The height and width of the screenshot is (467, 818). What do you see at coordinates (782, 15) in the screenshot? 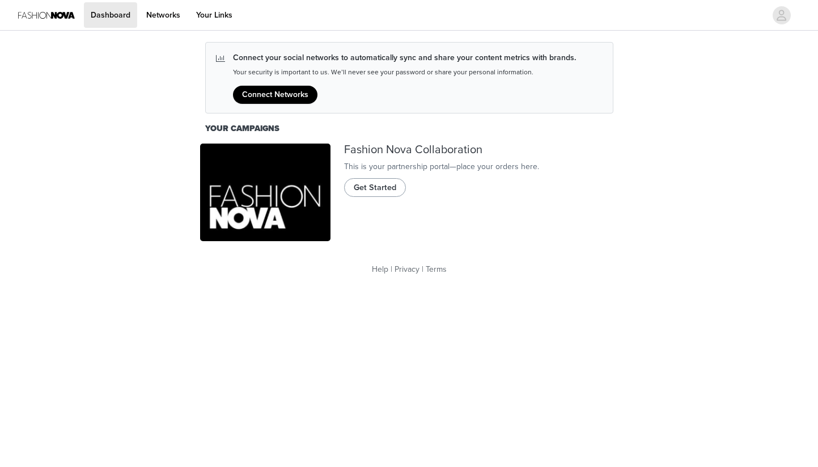
I see `div: avatar` at bounding box center [782, 15].